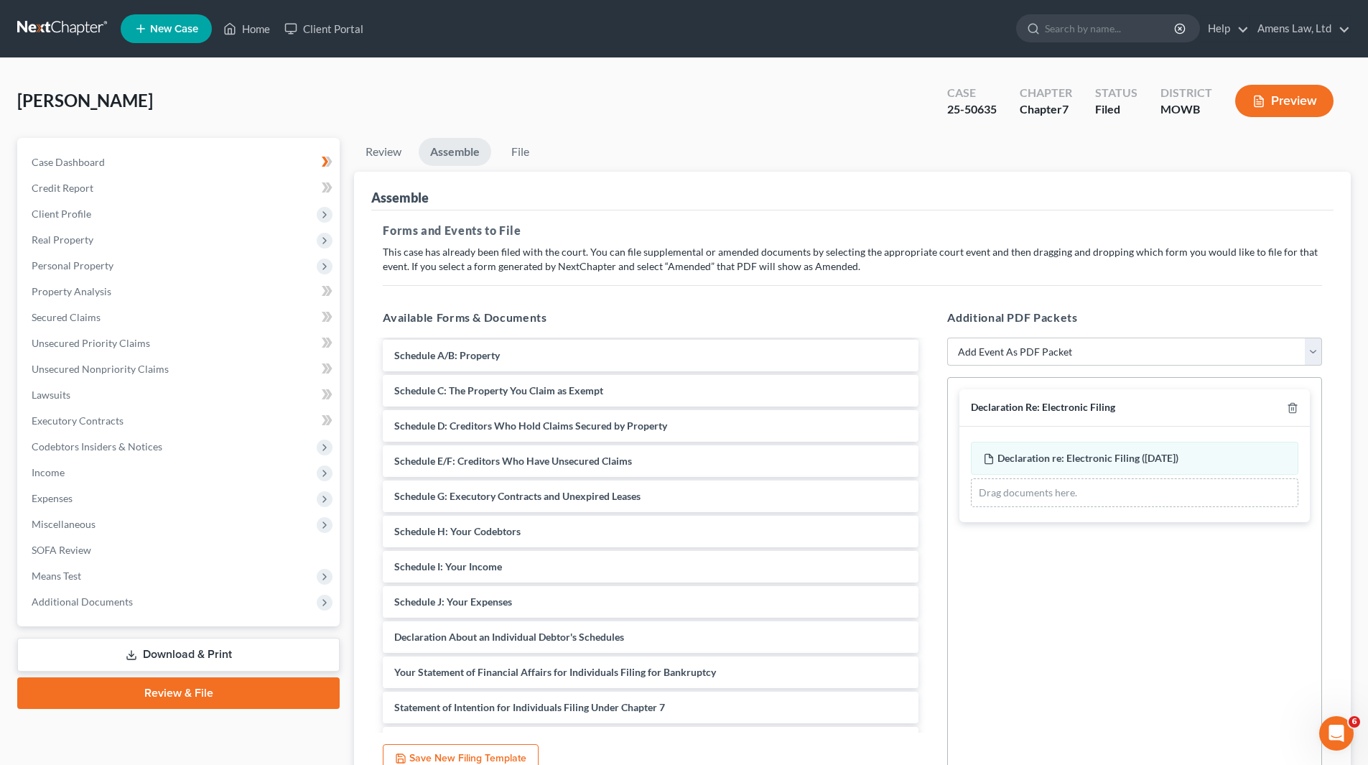  Describe the element at coordinates (246, 29) in the screenshot. I see `a: Home` at that location.